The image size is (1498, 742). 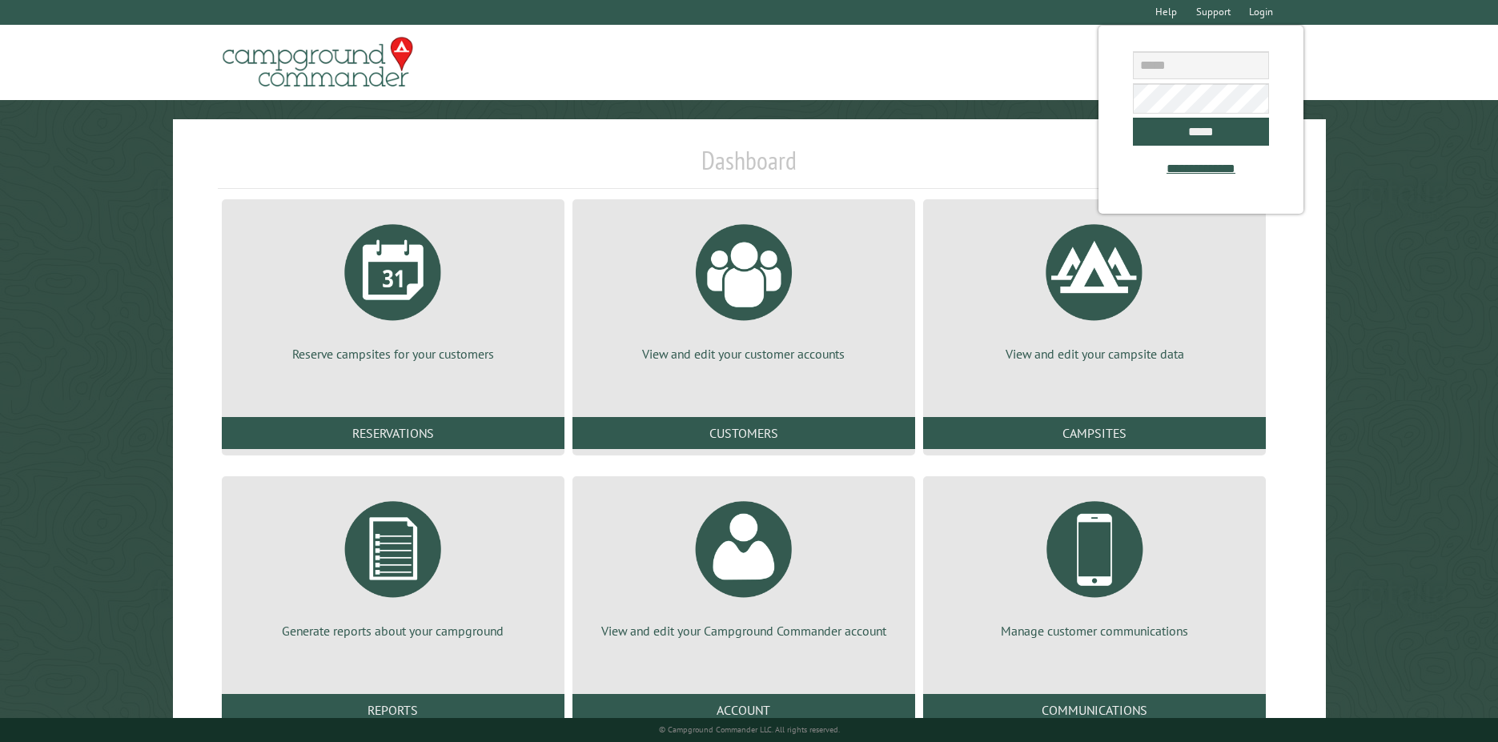 What do you see at coordinates (393, 710) in the screenshot?
I see `a: Reports` at bounding box center [393, 710].